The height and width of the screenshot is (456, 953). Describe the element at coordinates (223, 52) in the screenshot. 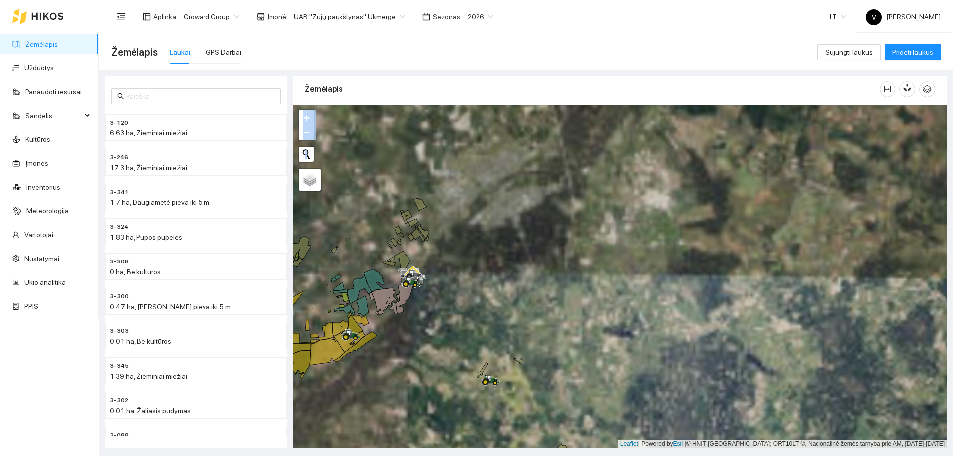

I see `div: GPS Darbai` at that location.